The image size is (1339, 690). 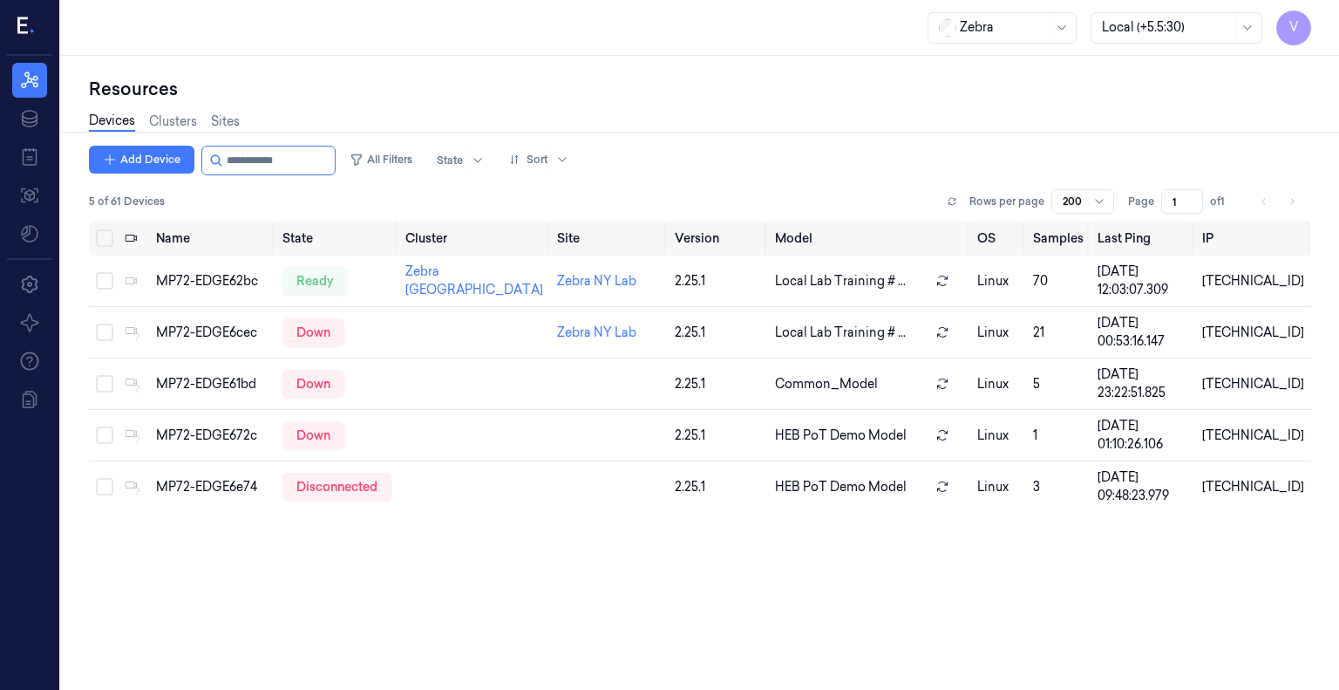 I want to click on div: disconnected, so click(x=337, y=487).